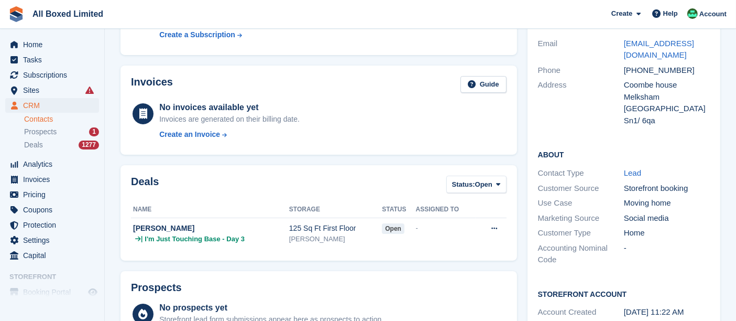 This screenshot has width=736, height=321. Describe the element at coordinates (194, 239) in the screenshot. I see `span: I'm Just Touching Base - Day 3` at that location.